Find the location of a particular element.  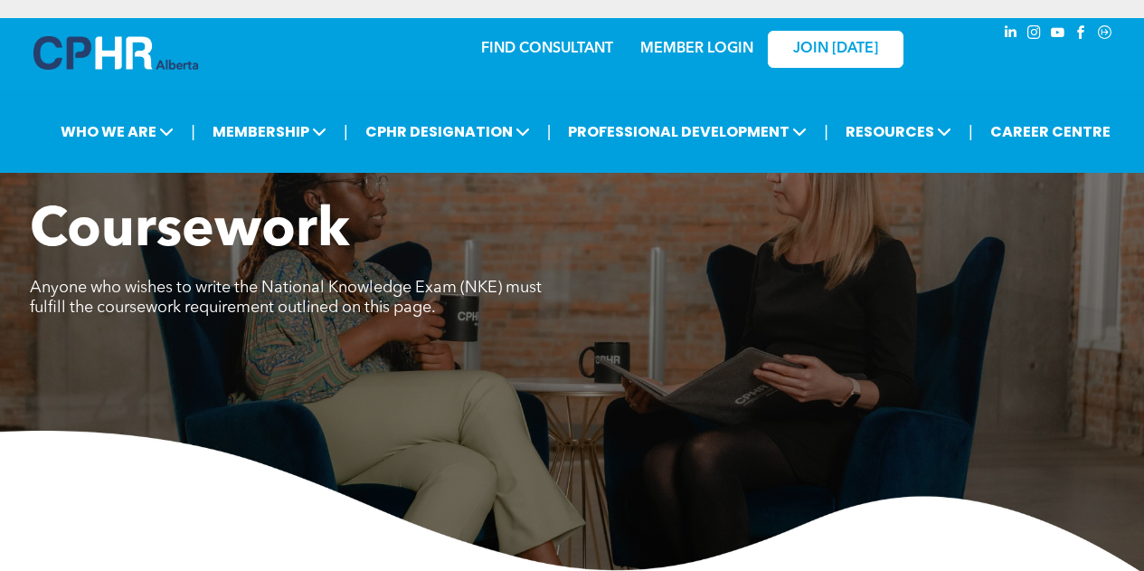

span: PROFESSIONAL DEVELOPMENT is located at coordinates (687, 131).